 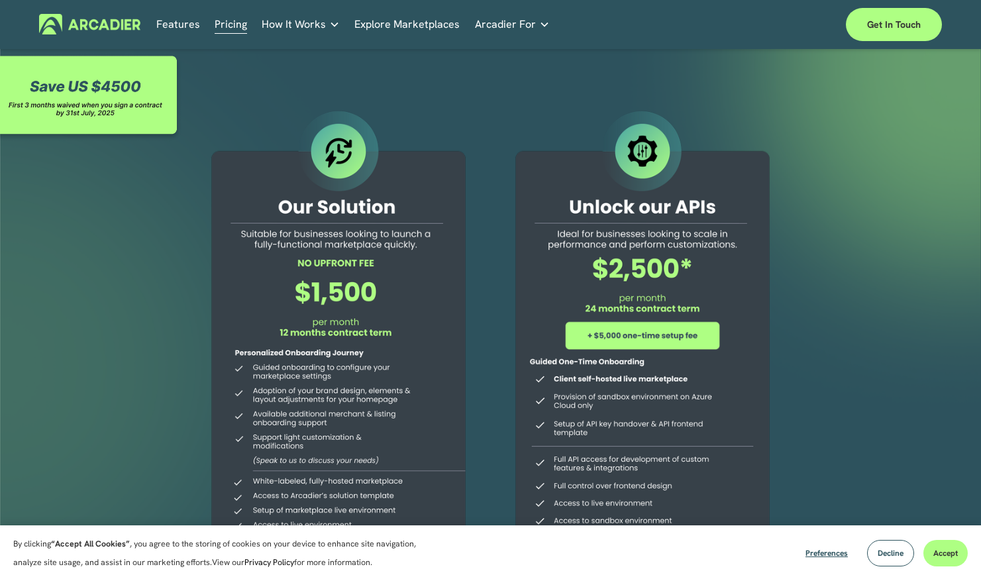 What do you see at coordinates (826, 553) in the screenshot?
I see `button: Preferences` at bounding box center [826, 553].